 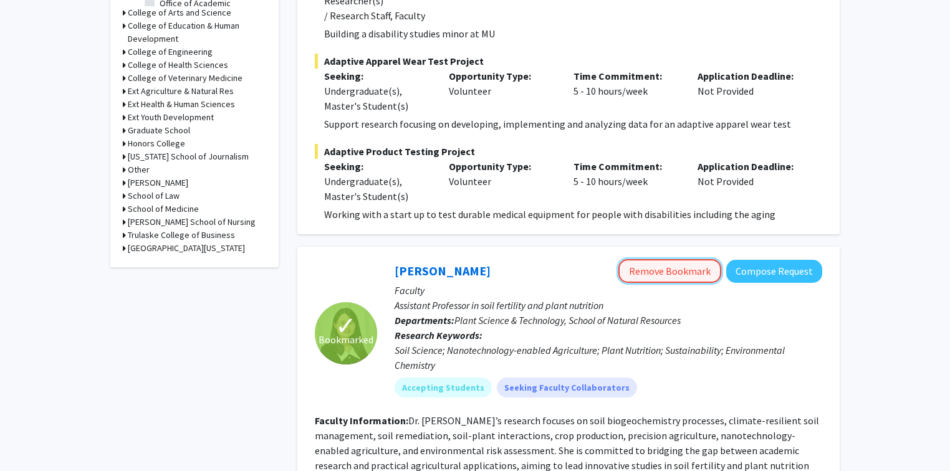 I want to click on p: Faculty, so click(x=609, y=291).